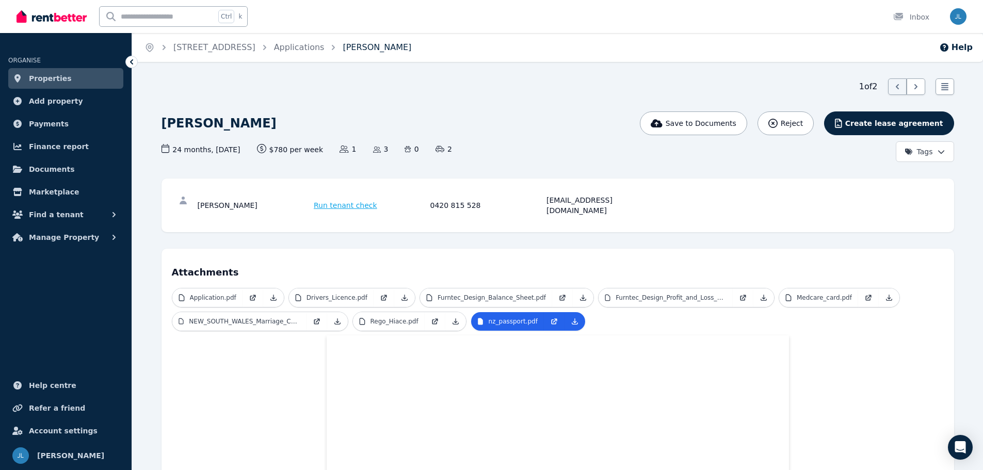 This screenshot has width=983, height=470. I want to click on a: Drivers_Licence.pdf, so click(331, 298).